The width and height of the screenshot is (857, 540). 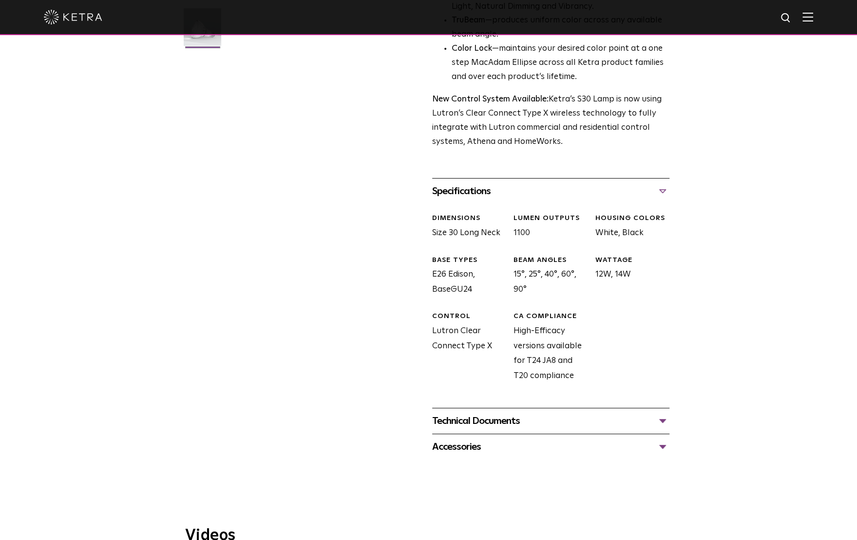 I want to click on div: WATTAGE, so click(x=632, y=260).